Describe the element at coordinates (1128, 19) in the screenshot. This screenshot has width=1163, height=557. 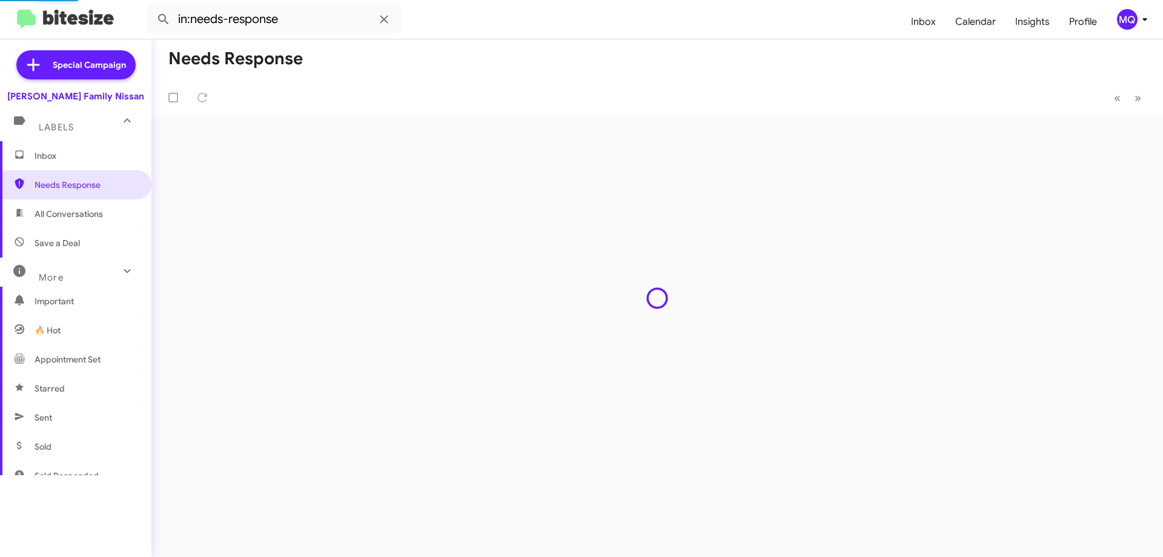
I see `button: MQ` at that location.